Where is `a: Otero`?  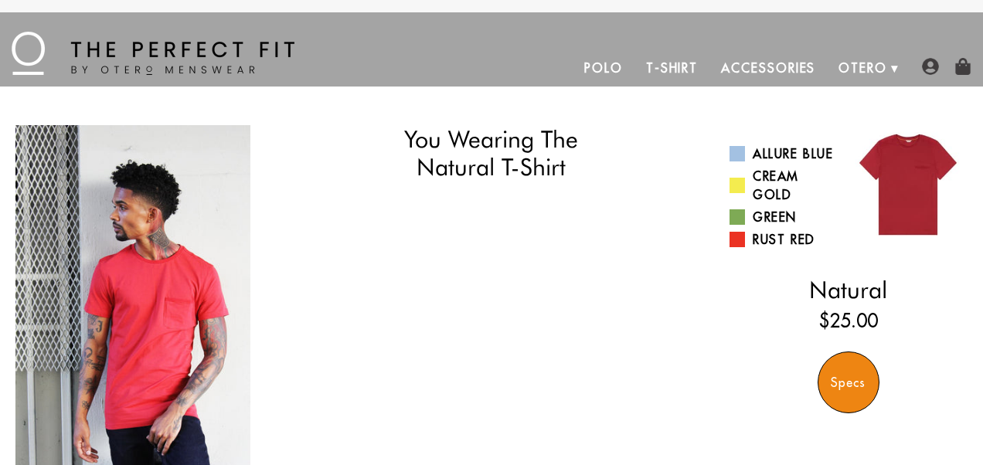
a: Otero is located at coordinates (862, 68).